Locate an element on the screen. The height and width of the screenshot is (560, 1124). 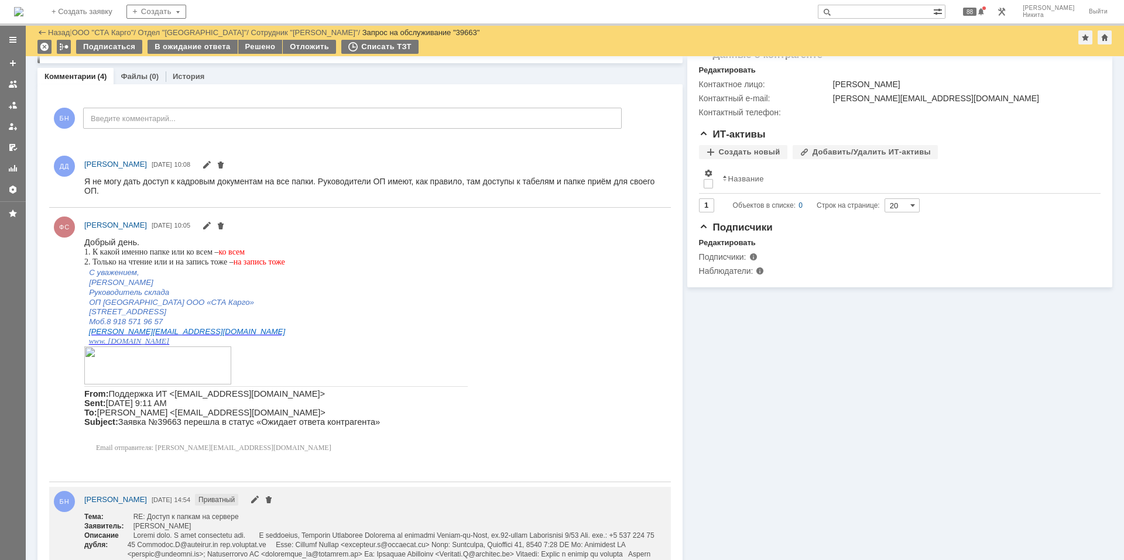
img: logo is located at coordinates (19, 12).